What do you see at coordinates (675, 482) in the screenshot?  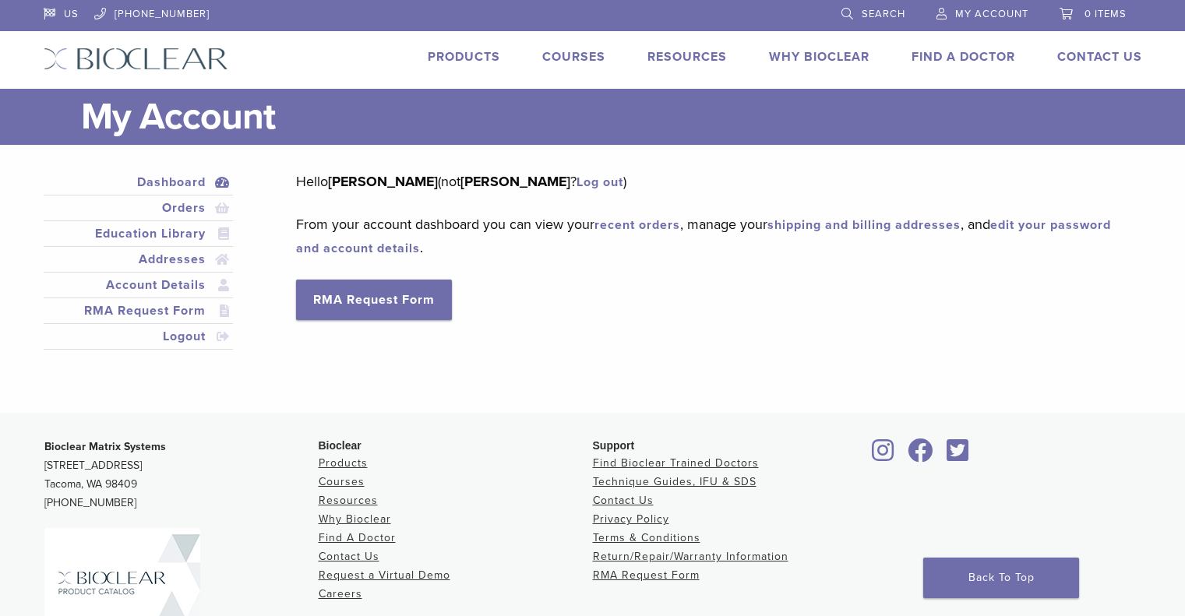 I see `a: Technique Guides, IFU & SDS` at bounding box center [675, 482].